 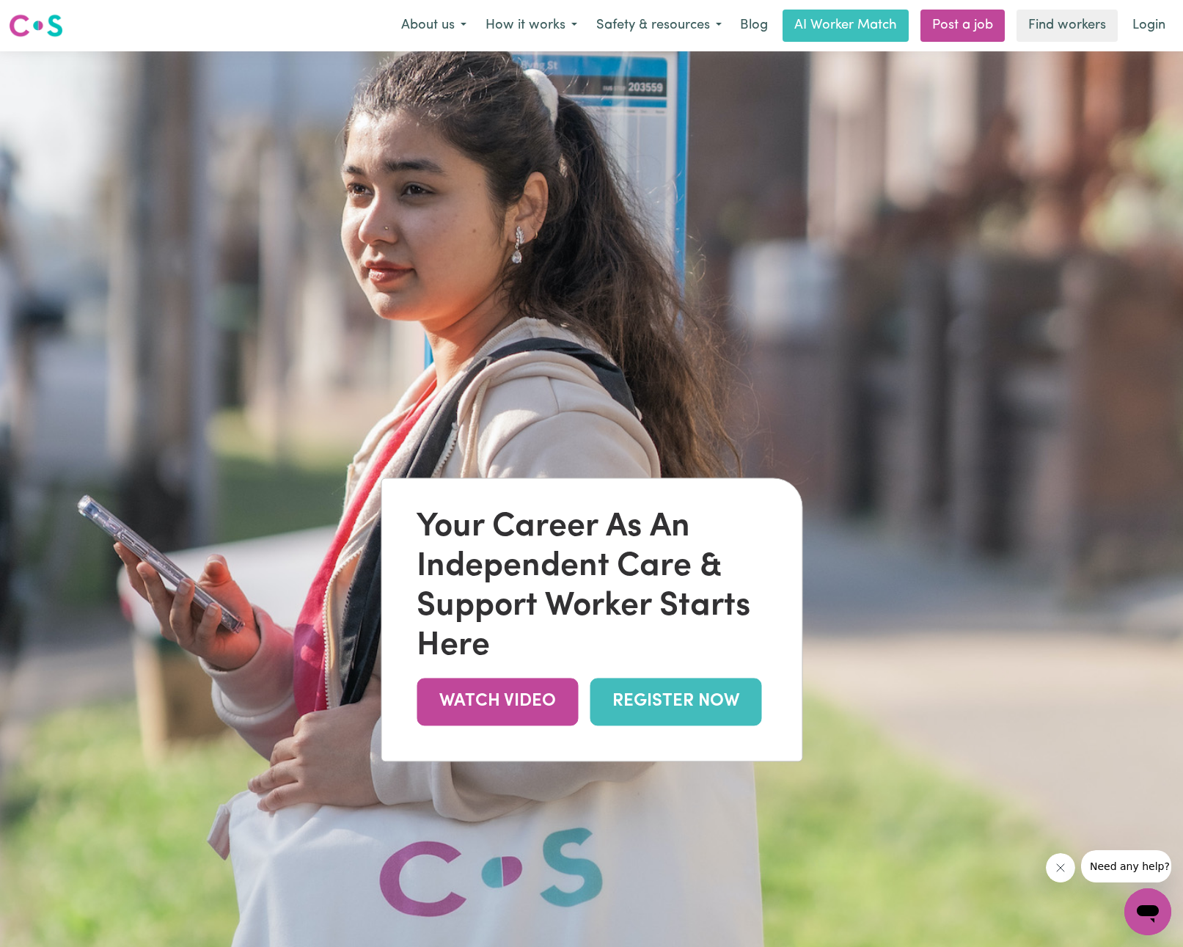 What do you see at coordinates (846, 26) in the screenshot?
I see `a: AI Worker Match` at bounding box center [846, 26].